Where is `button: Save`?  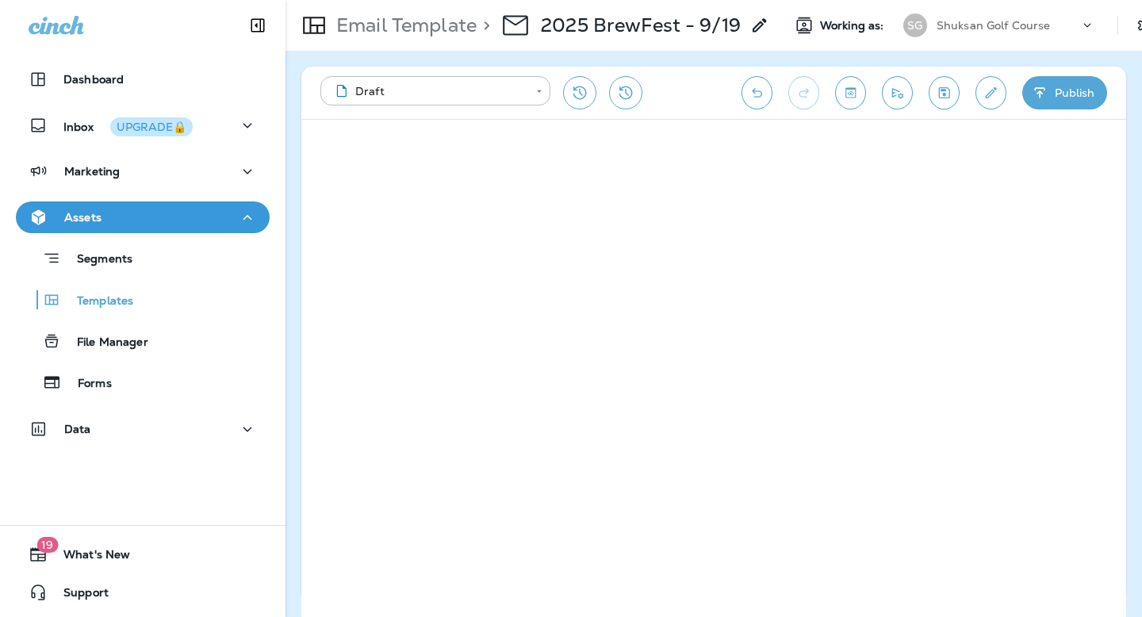
button: Save is located at coordinates (944, 93).